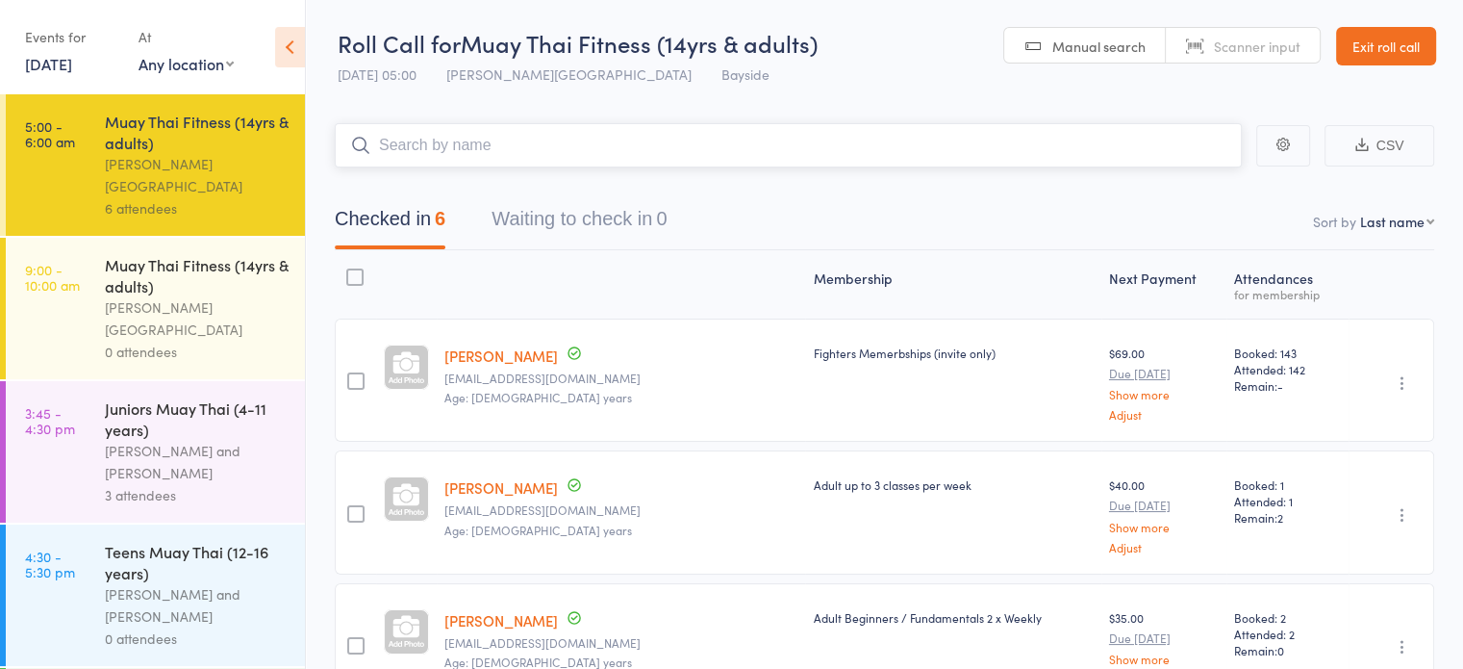 Image resolution: width=1463 pixels, height=669 pixels. What do you see at coordinates (1288, 500) in the screenshot?
I see `span: Attended: 1` at bounding box center [1288, 500].